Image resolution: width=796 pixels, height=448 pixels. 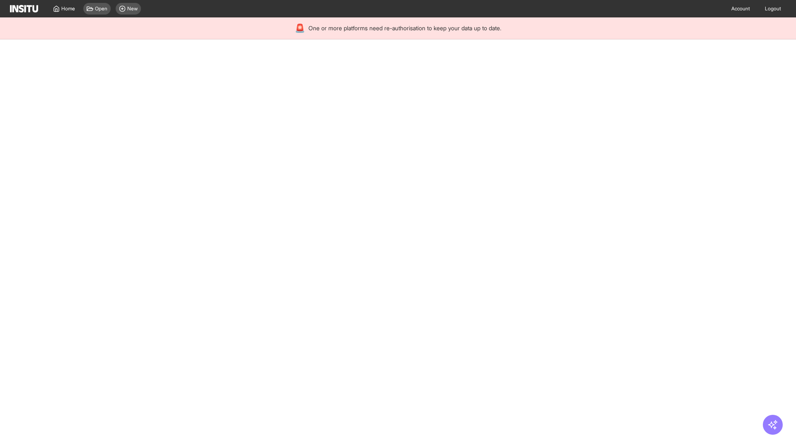 What do you see at coordinates (132, 9) in the screenshot?
I see `span: New` at bounding box center [132, 9].